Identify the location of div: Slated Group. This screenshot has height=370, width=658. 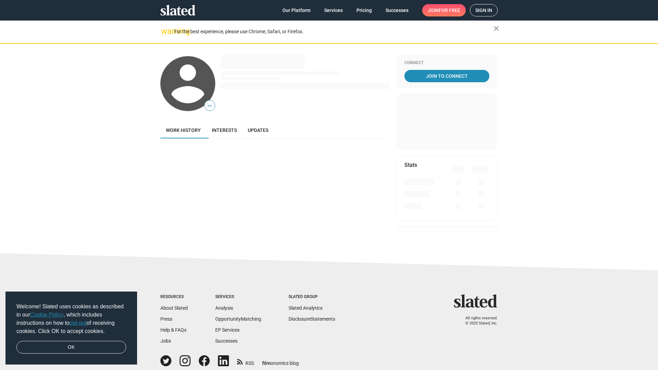
(312, 297).